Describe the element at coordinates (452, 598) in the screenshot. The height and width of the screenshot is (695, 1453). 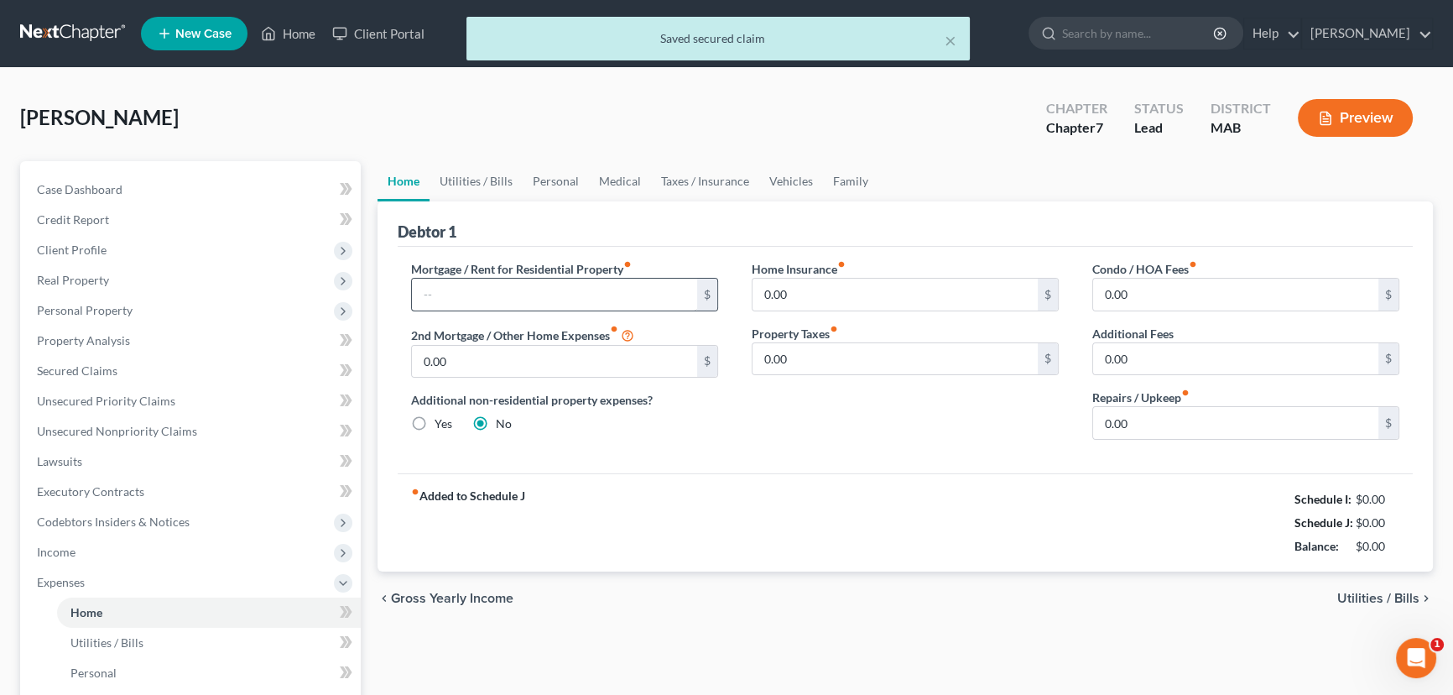
I see `span: Gross Yearly Income` at that location.